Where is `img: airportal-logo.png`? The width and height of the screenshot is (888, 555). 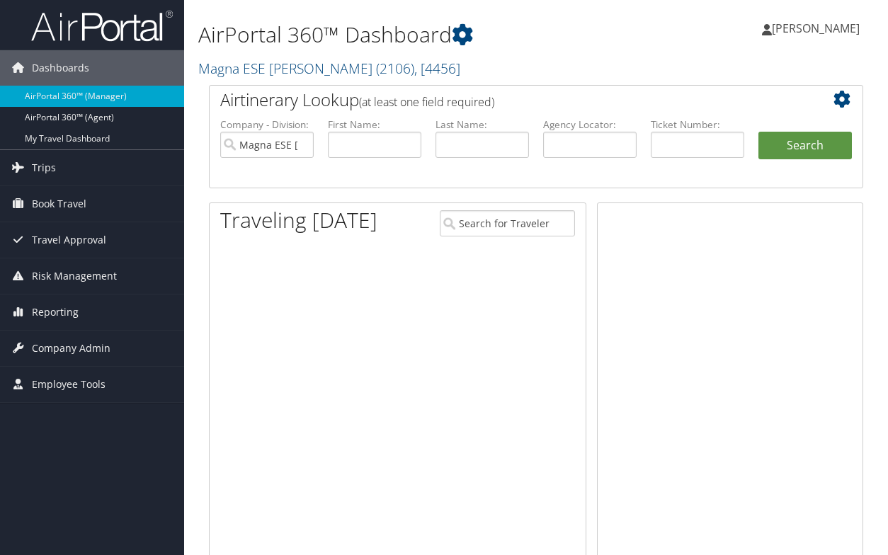 img: airportal-logo.png is located at coordinates (102, 25).